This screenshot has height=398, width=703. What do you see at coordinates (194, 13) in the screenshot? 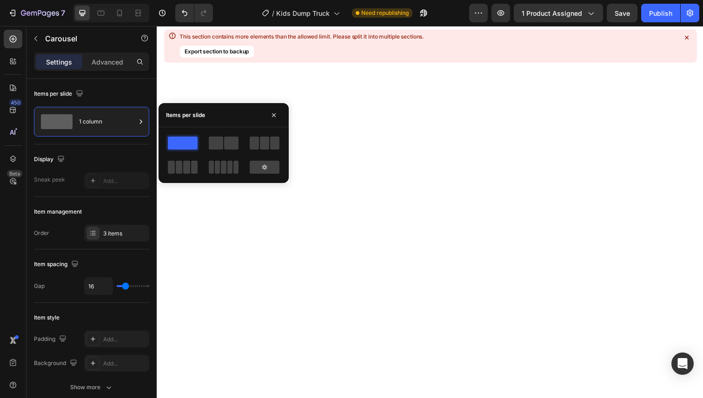
I see `div: Undo/Redo` at bounding box center [194, 13].